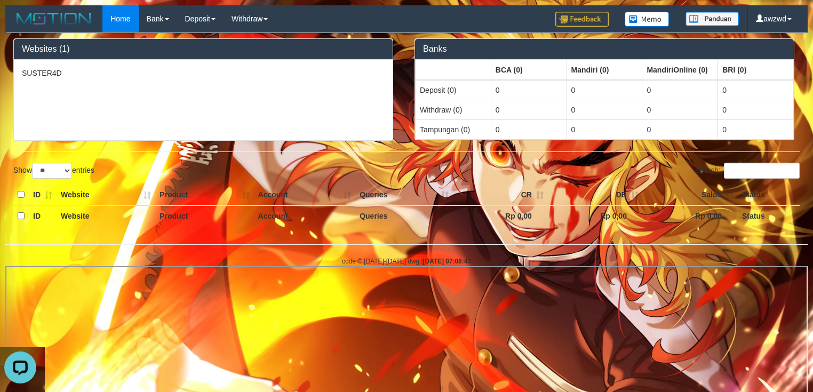 The height and width of the screenshot is (392, 813). I want to click on img: MOTION_logo.png, so click(54, 19).